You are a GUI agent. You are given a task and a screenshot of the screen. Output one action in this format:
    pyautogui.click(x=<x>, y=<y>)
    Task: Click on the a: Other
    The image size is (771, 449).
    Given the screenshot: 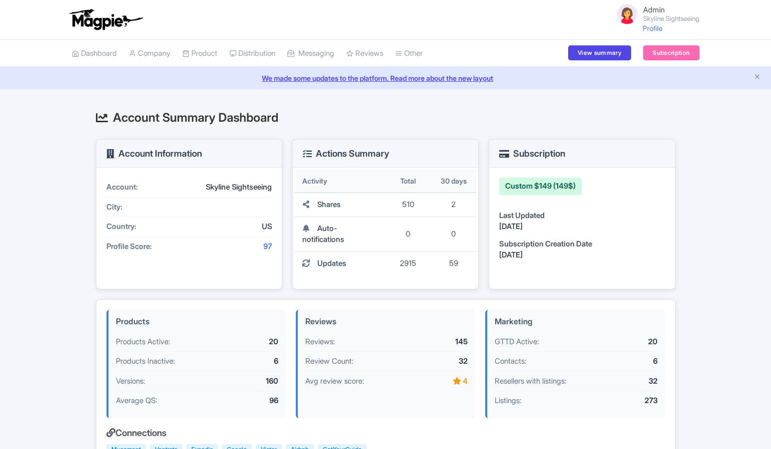 What is the action you would take?
    pyautogui.click(x=408, y=53)
    